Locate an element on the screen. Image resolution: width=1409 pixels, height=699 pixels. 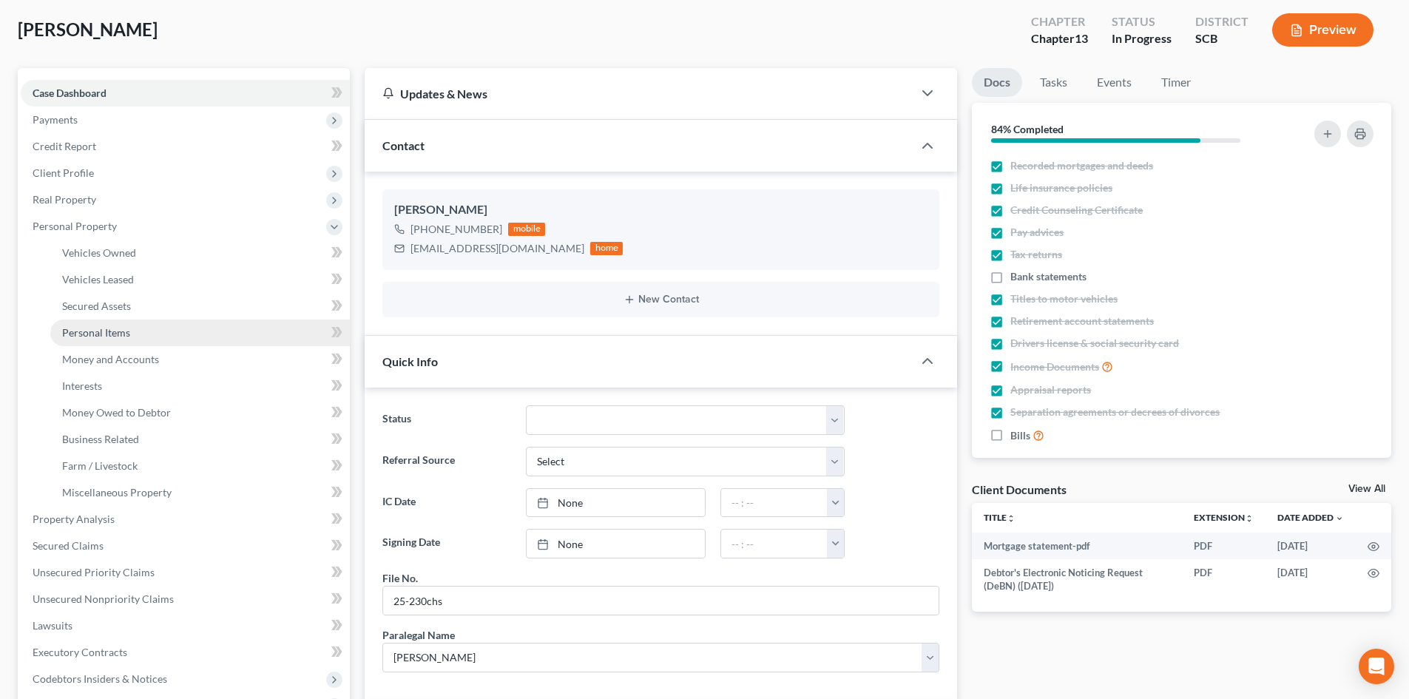
span: Appraisal reports is located at coordinates (1050, 390).